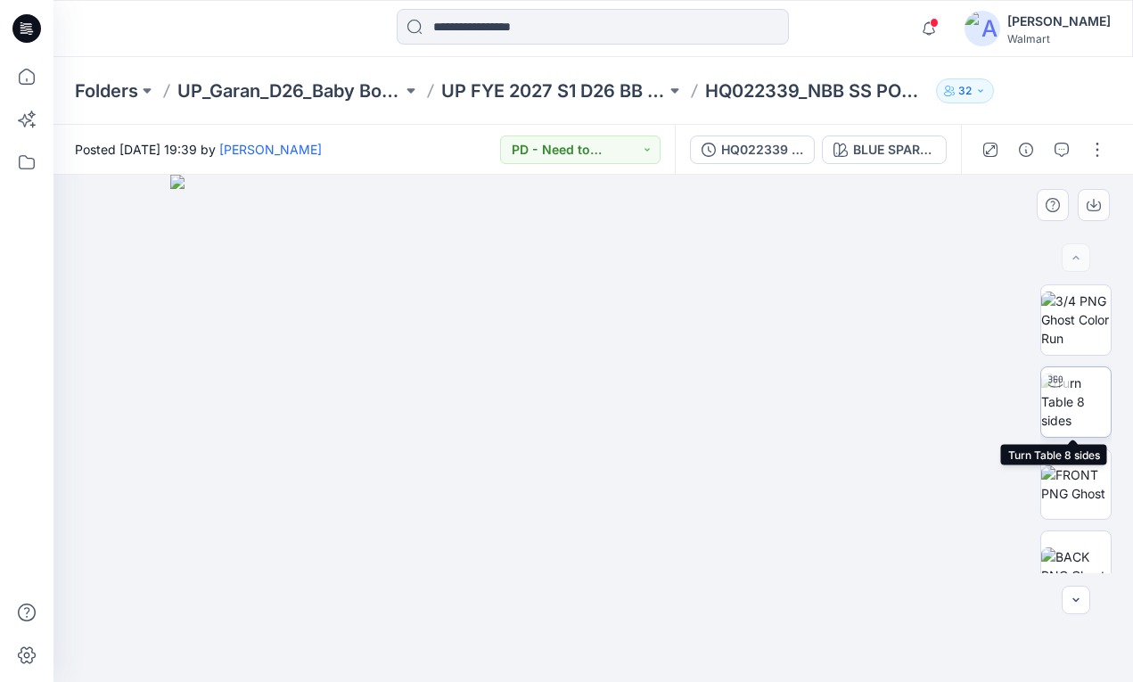 The width and height of the screenshot is (1133, 682). What do you see at coordinates (1026, 150) in the screenshot?
I see `button: Details` at bounding box center [1026, 150].